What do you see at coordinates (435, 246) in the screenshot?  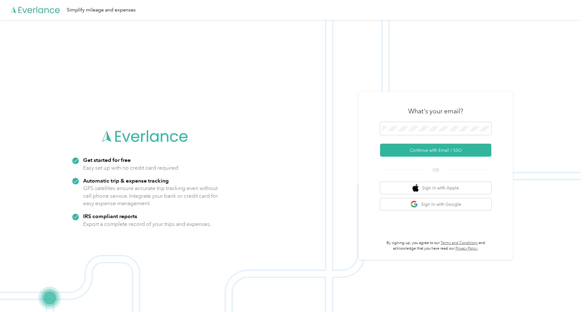 I see `p: By signing up, you agree to our and acknowledge that you have read our .` at bounding box center [435, 246].